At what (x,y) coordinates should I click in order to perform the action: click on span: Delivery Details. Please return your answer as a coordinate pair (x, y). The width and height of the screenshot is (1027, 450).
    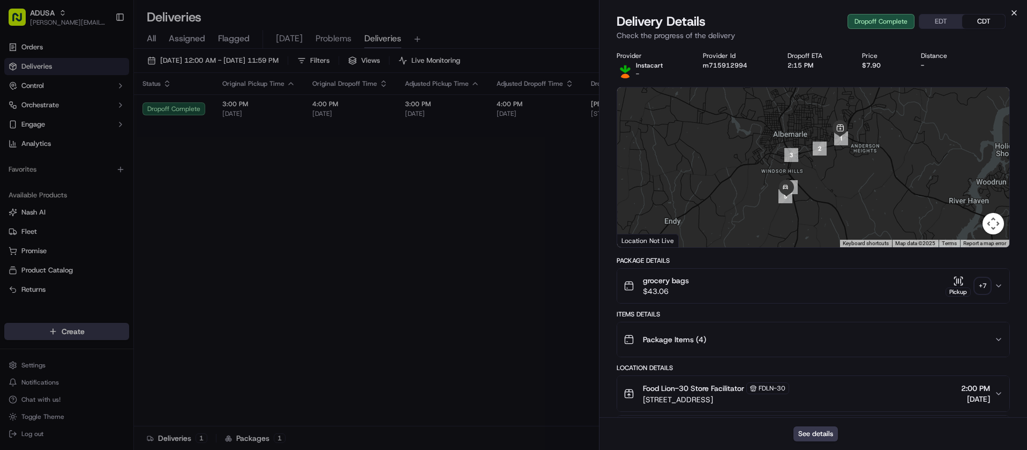
    Looking at the image, I should click on (661, 21).